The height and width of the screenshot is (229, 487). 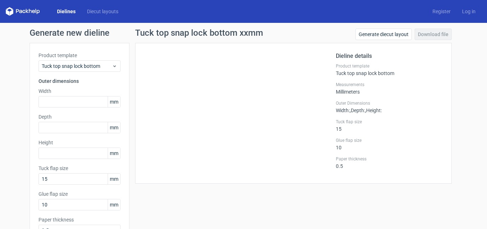 What do you see at coordinates (199, 33) in the screenshot?
I see `h1: Tuck top snap lock bottom xxmm` at bounding box center [199, 33].